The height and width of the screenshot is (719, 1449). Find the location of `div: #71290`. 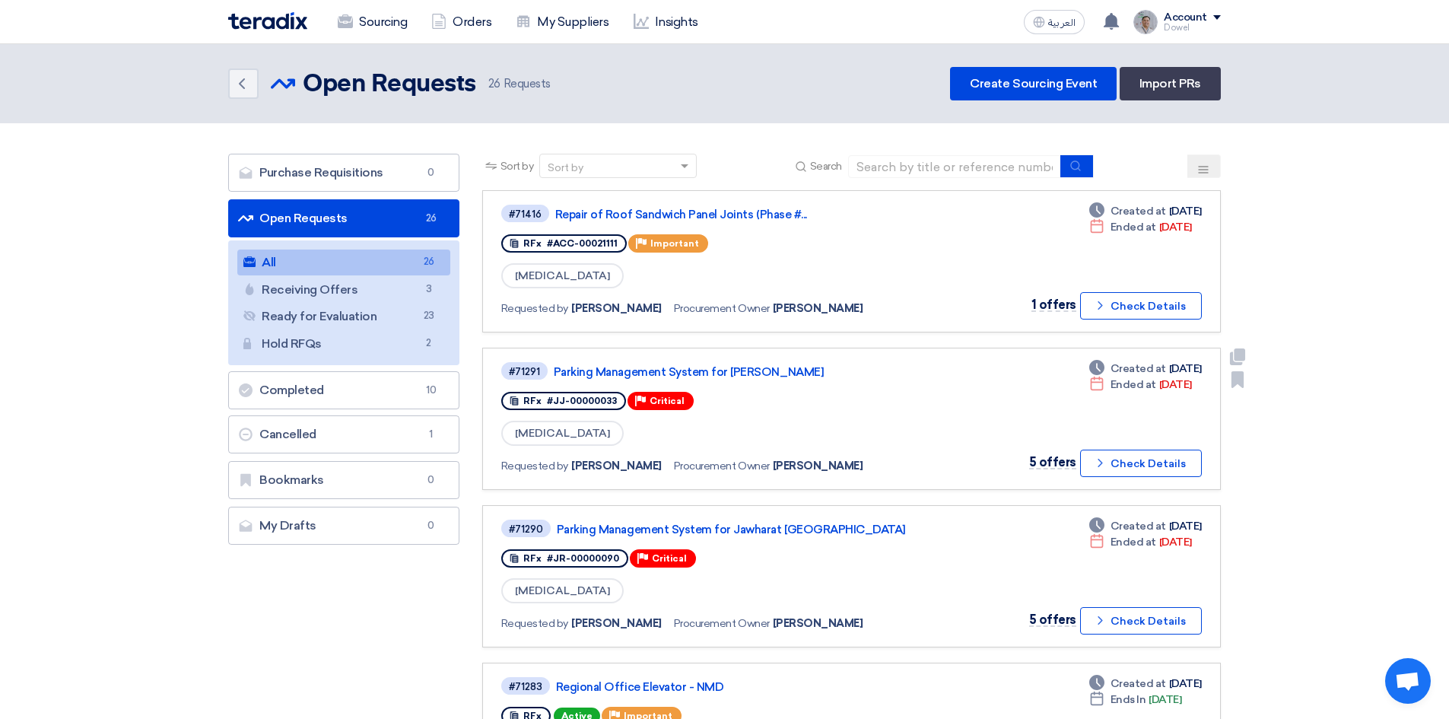

div: #71290 is located at coordinates (526, 529).